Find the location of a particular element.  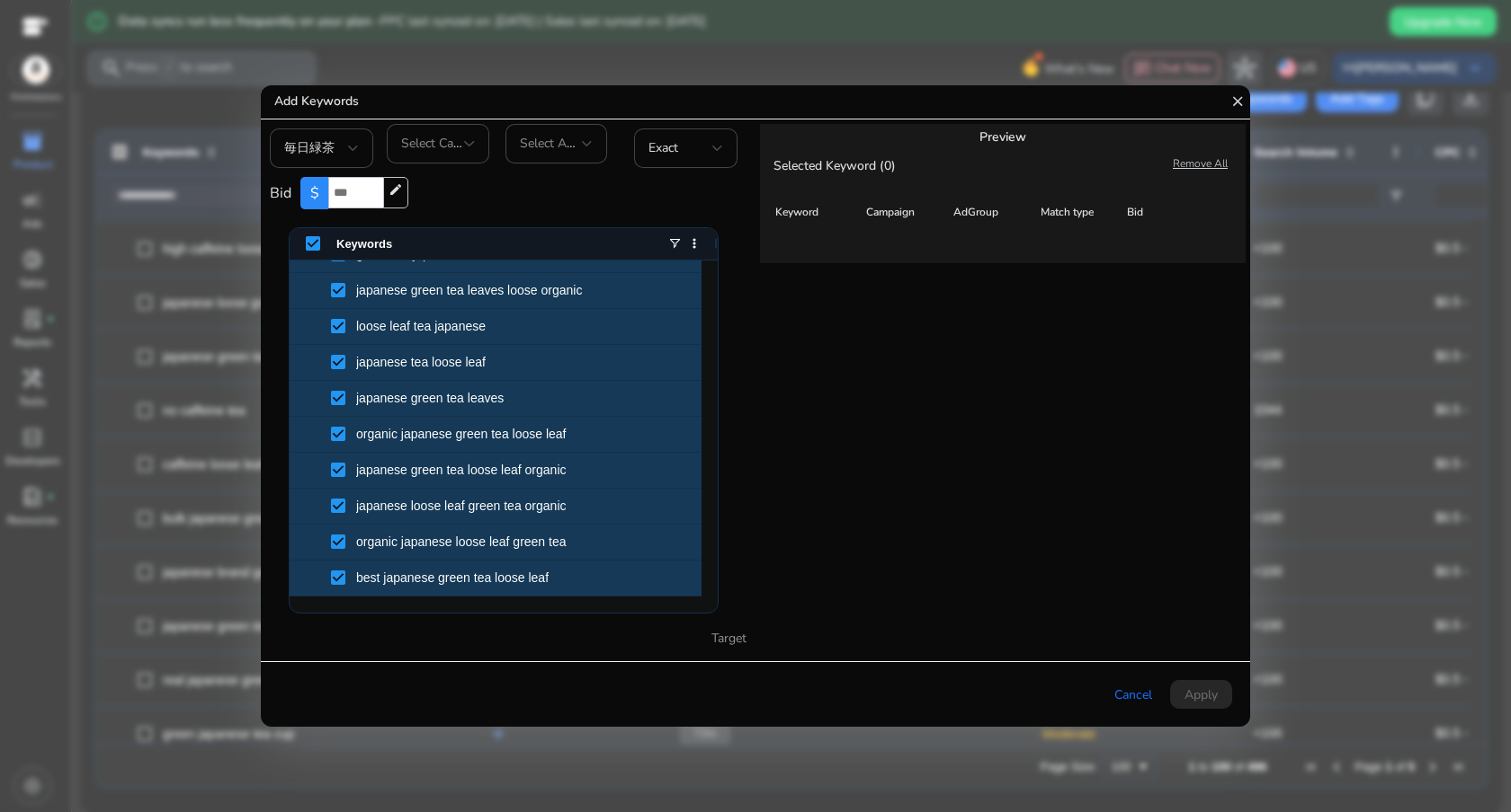

span: Bid is located at coordinates (1135, 212).